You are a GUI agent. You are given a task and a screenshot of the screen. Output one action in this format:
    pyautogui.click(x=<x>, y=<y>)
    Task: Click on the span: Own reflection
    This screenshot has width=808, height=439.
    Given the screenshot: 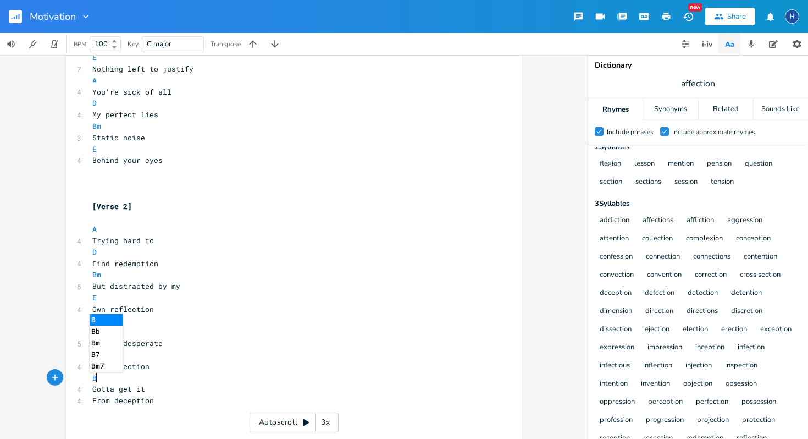 What is the action you would take?
    pyautogui.click(x=123, y=309)
    